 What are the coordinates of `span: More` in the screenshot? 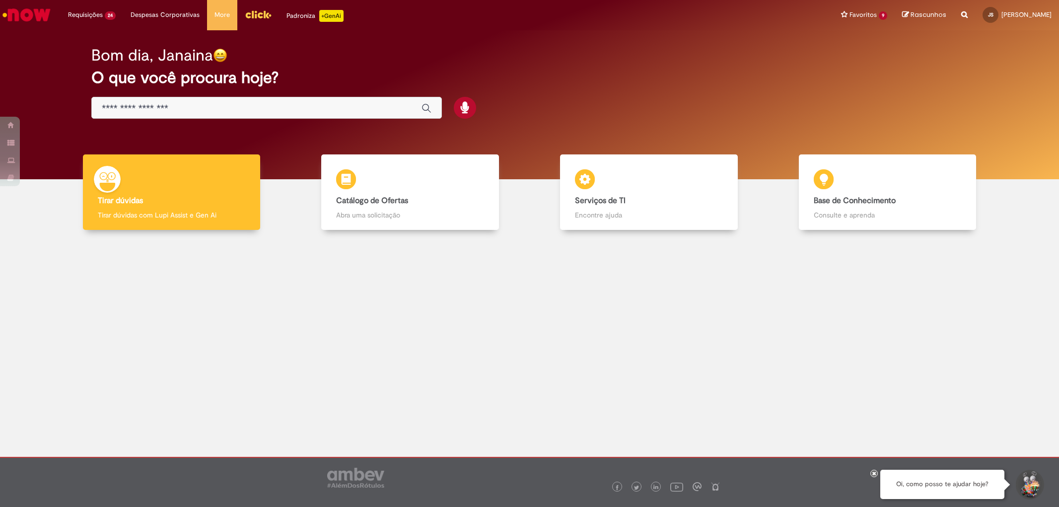 It's located at (222, 15).